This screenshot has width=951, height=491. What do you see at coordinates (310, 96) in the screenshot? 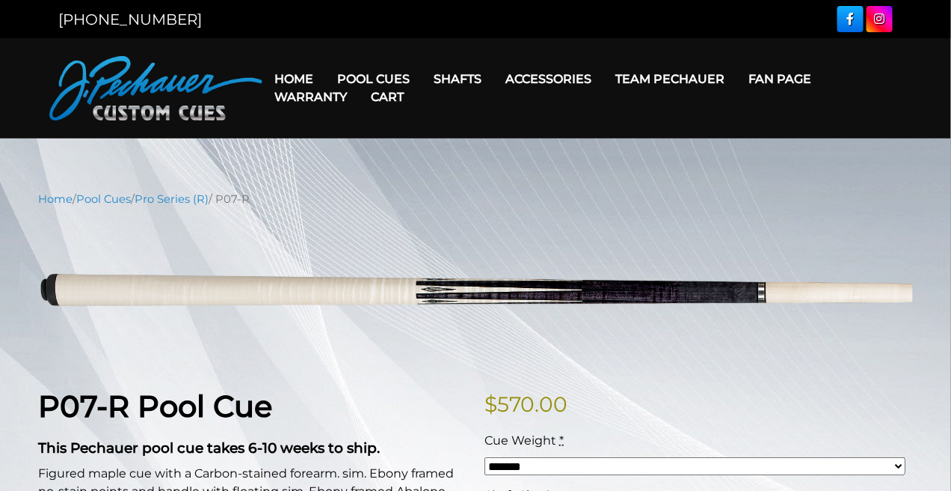
I see `a: Warranty` at bounding box center [310, 96].